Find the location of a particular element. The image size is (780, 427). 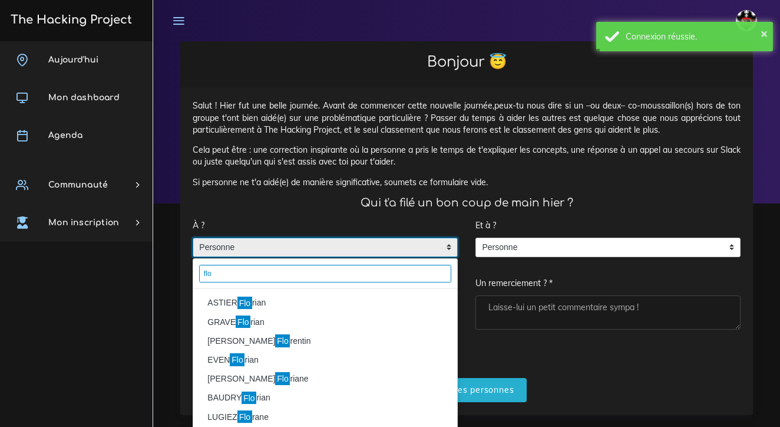

input: Merci à ces personnes is located at coordinates (467, 390).